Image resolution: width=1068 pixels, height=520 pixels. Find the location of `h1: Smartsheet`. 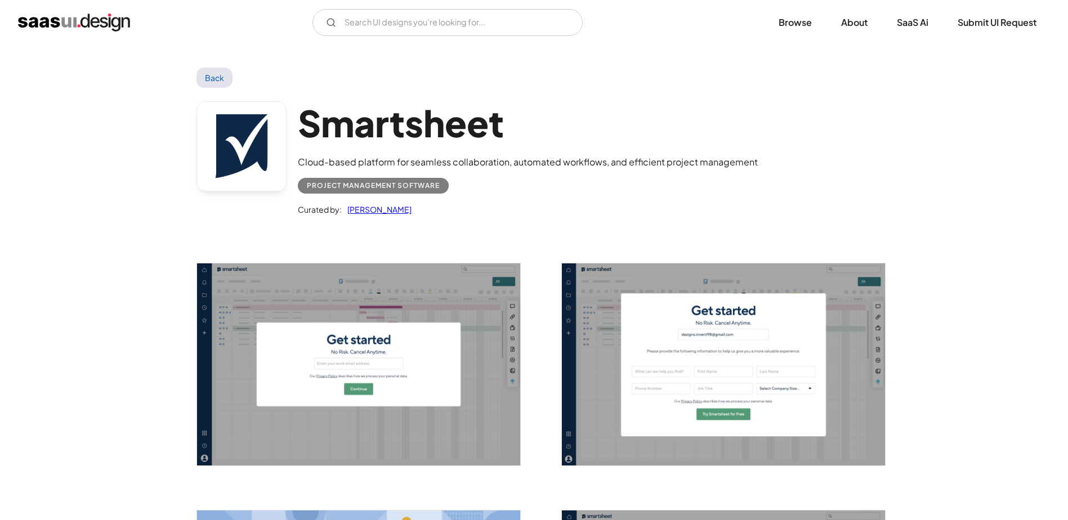

h1: Smartsheet is located at coordinates (528, 123).